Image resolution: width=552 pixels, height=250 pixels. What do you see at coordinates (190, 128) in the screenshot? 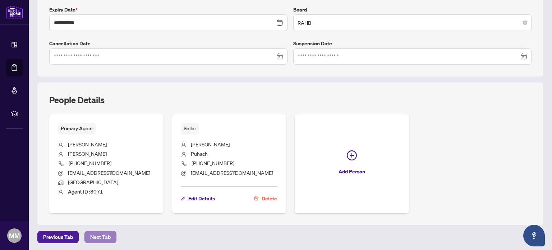
I see `span: Seller` at bounding box center [190, 128].